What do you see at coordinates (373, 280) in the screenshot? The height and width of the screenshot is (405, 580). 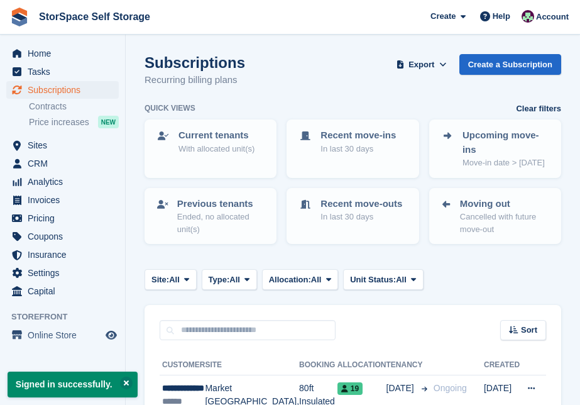 I see `span: Unit Status:` at bounding box center [373, 280].